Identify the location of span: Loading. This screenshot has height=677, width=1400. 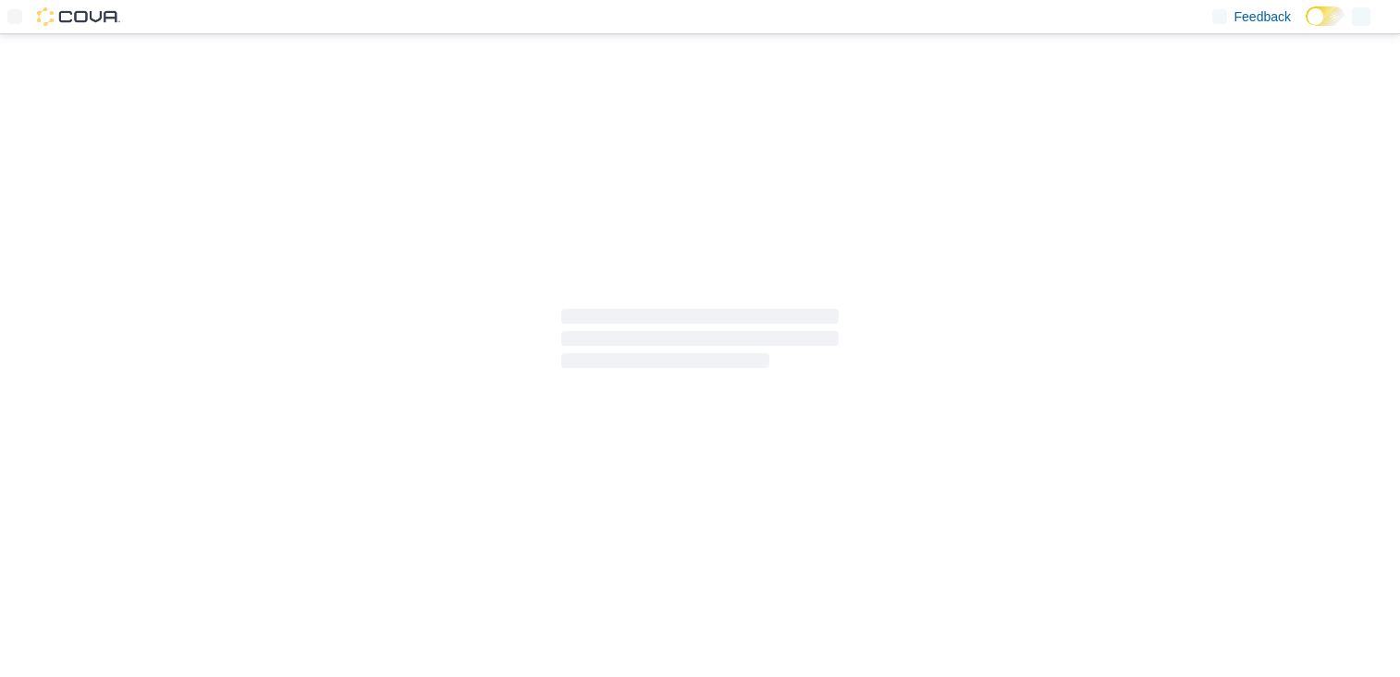
(700, 342).